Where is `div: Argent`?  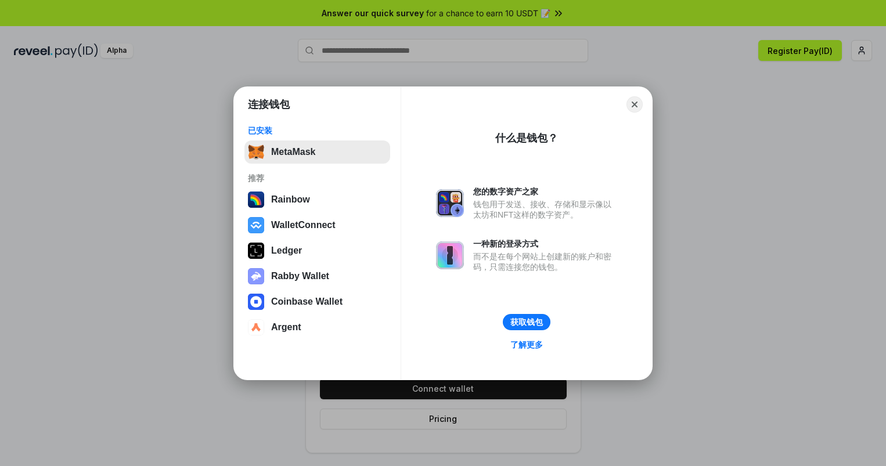
div: Argent is located at coordinates (286, 328).